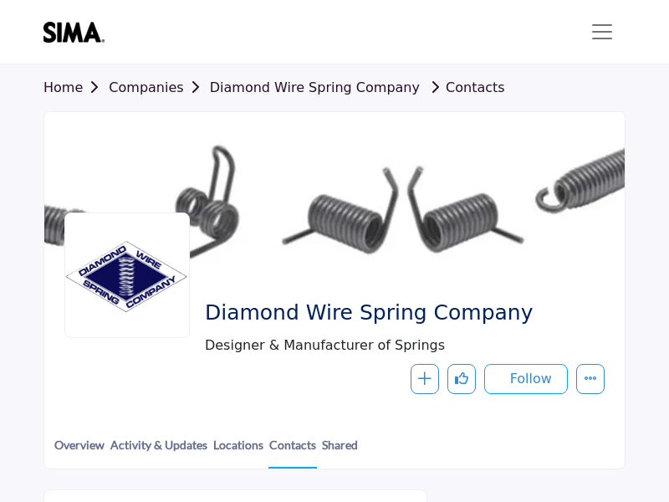  What do you see at coordinates (79, 451) in the screenshot?
I see `a: Overview` at bounding box center [79, 451].